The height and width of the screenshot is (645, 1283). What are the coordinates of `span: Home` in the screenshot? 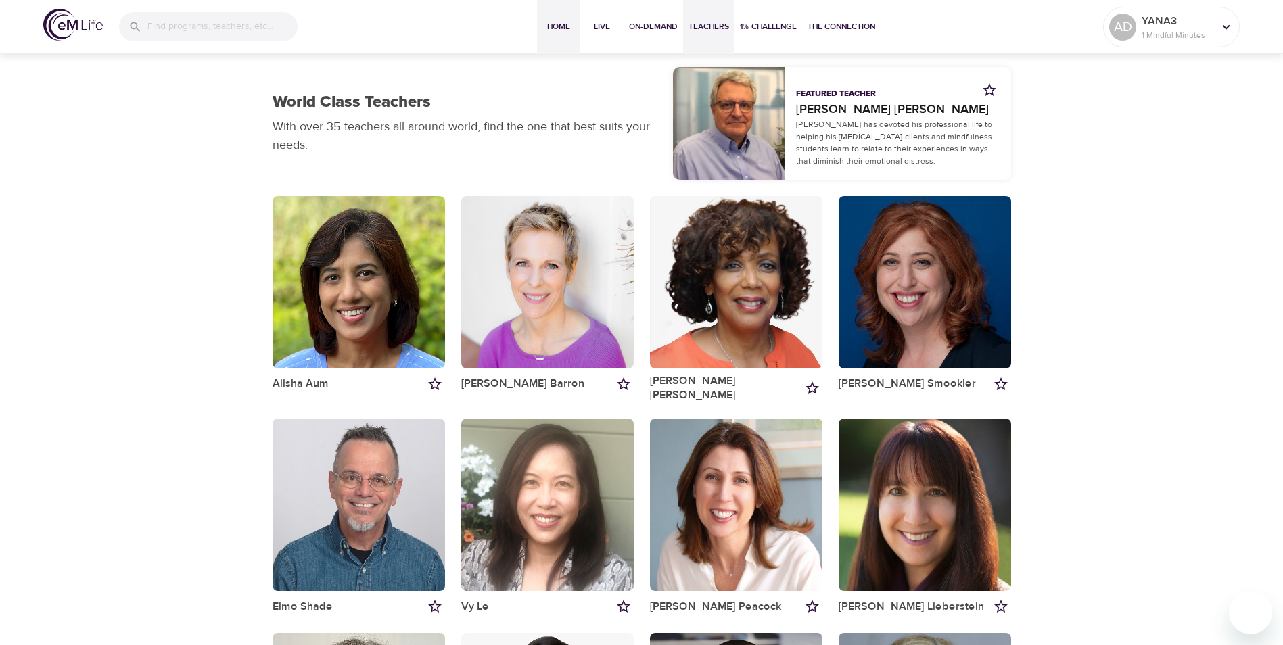 It's located at (559, 26).